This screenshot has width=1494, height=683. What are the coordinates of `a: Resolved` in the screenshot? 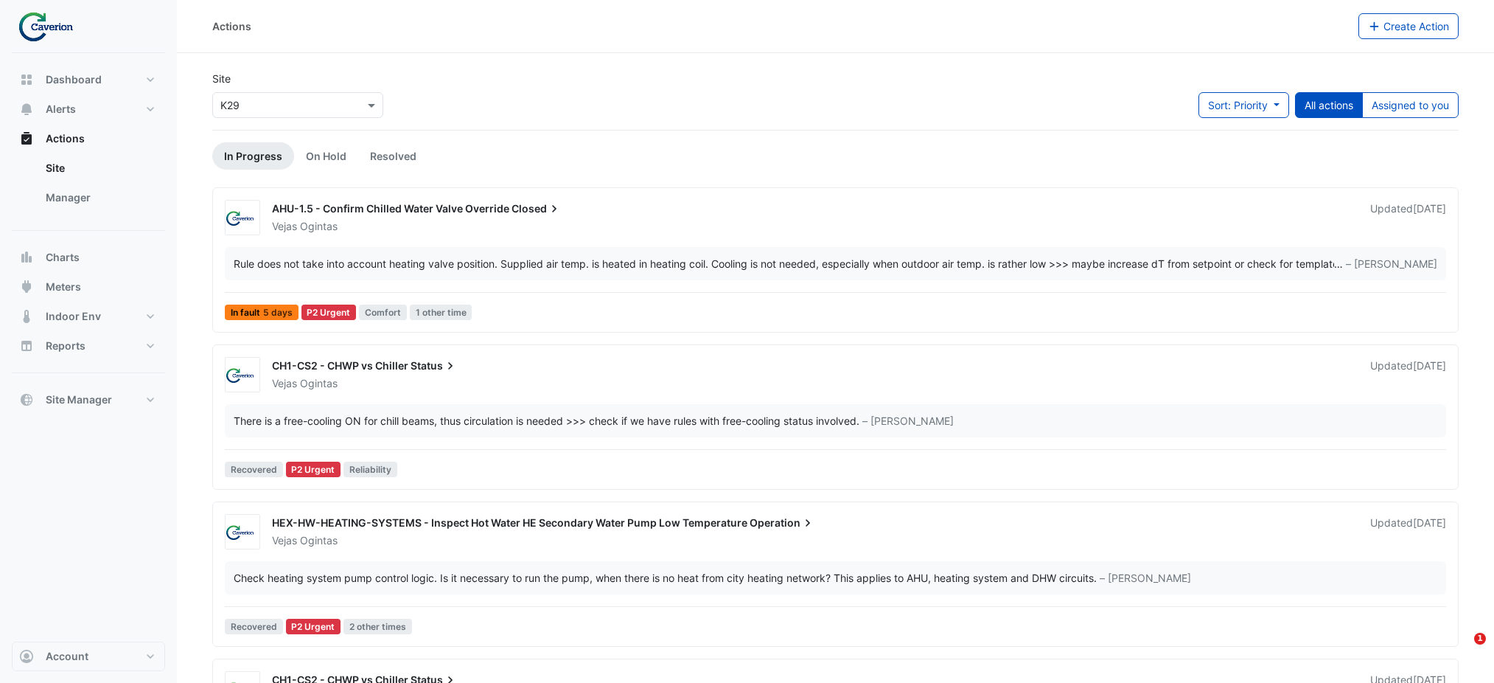 It's located at (393, 156).